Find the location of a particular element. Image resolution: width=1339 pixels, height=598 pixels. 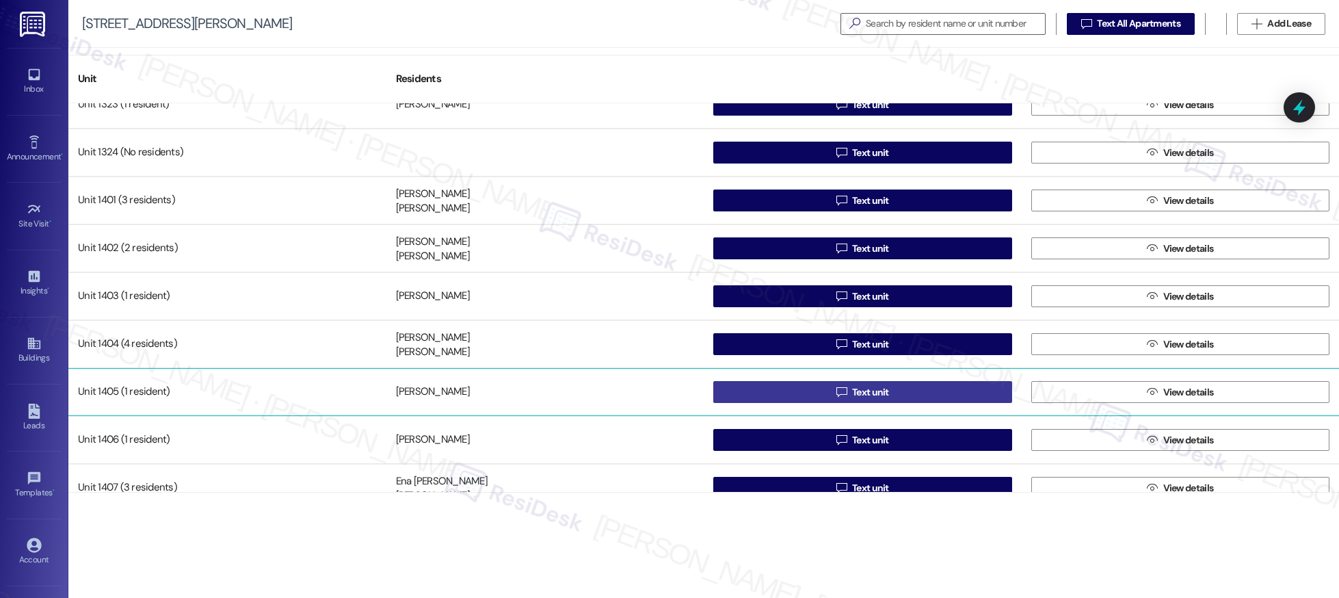

span: Text All Apartments is located at coordinates (1139, 23).